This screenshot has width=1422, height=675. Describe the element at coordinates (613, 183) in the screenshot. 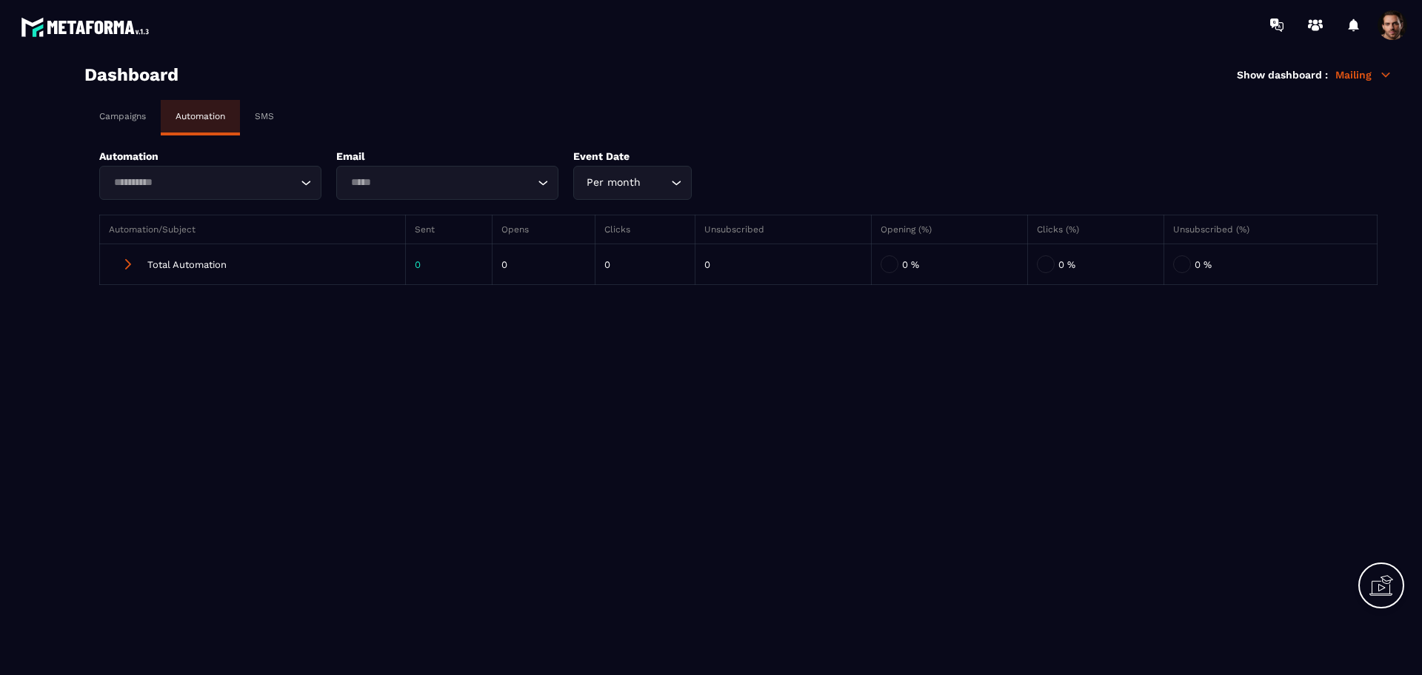

I see `span: Per month` at that location.